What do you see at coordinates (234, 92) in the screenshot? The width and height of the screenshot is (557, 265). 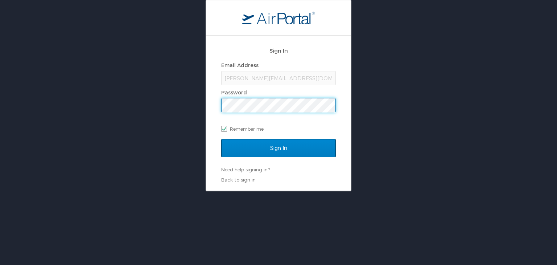 I see `label: Password` at bounding box center [234, 92].